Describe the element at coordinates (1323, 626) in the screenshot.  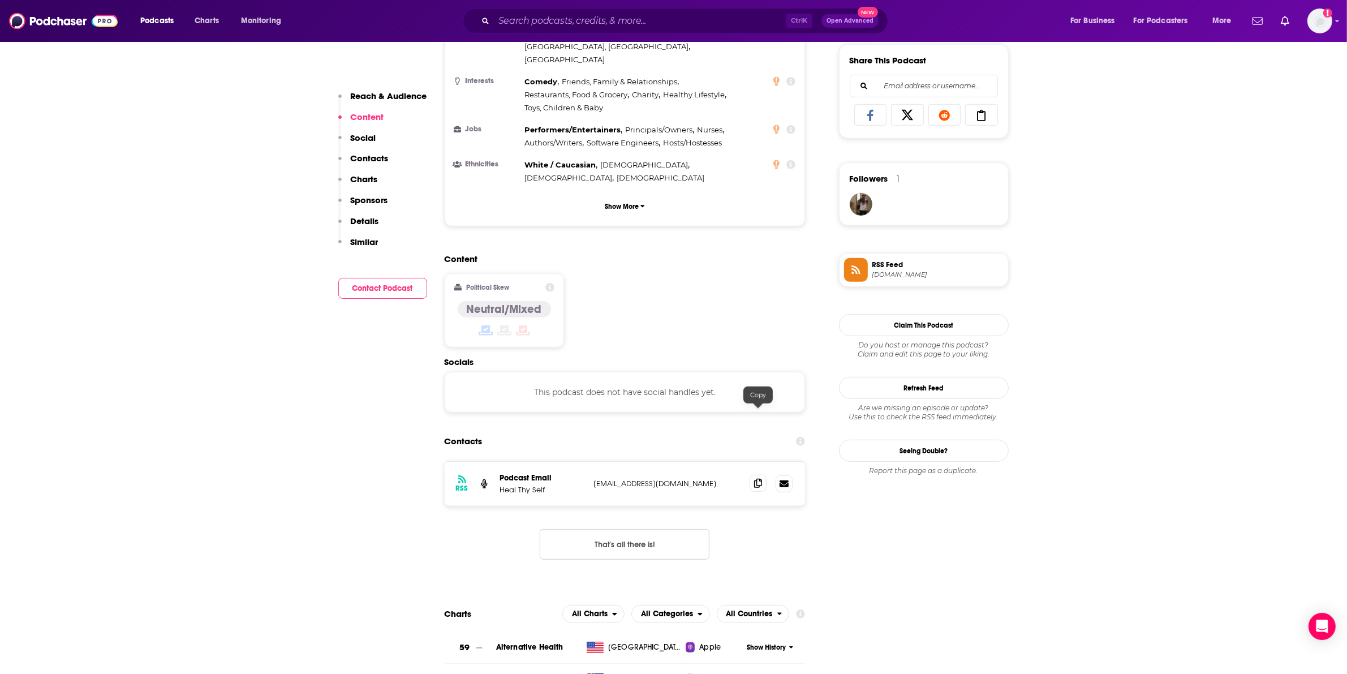
I see `div: Open Intercom Messenger` at that location.